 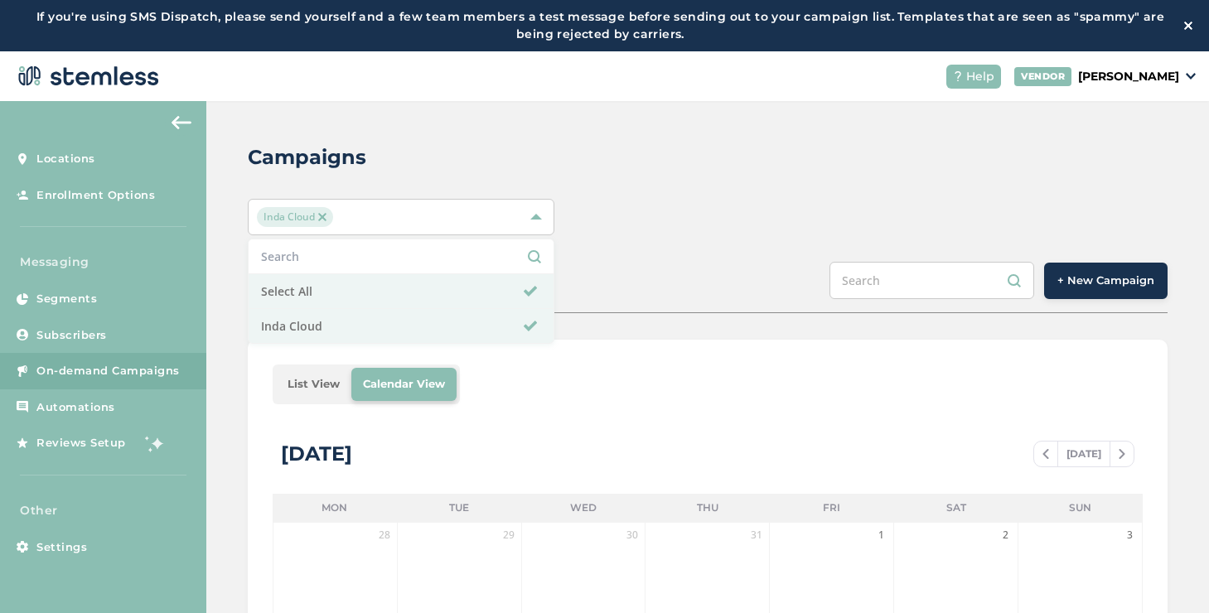 What do you see at coordinates (86, 76) in the screenshot?
I see `img: logo-dark-0685b13c.svg` at bounding box center [86, 76].